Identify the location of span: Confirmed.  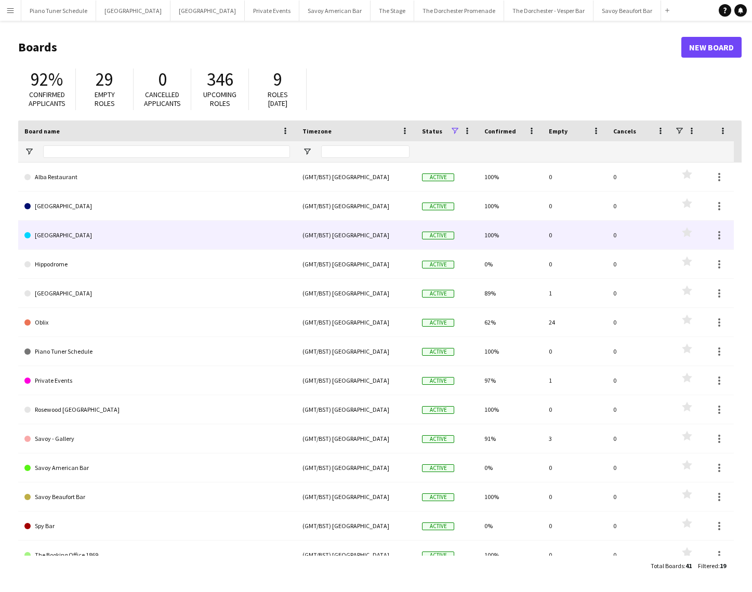
(500, 131).